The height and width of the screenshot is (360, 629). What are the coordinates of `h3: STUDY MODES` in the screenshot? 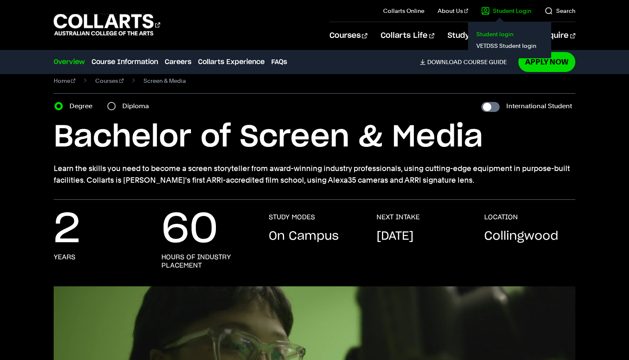 It's located at (292, 217).